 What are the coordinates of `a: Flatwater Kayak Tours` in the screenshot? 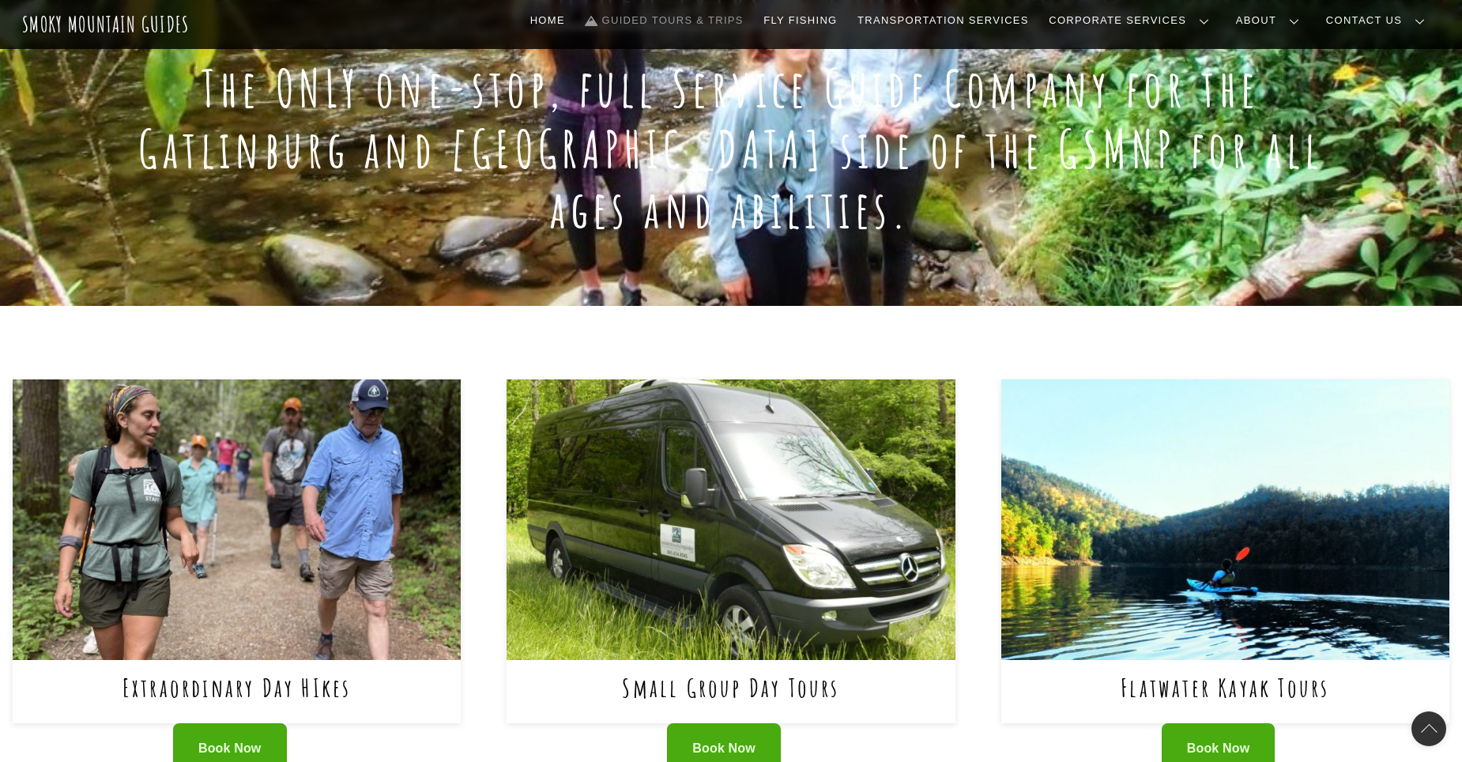 It's located at (1225, 687).